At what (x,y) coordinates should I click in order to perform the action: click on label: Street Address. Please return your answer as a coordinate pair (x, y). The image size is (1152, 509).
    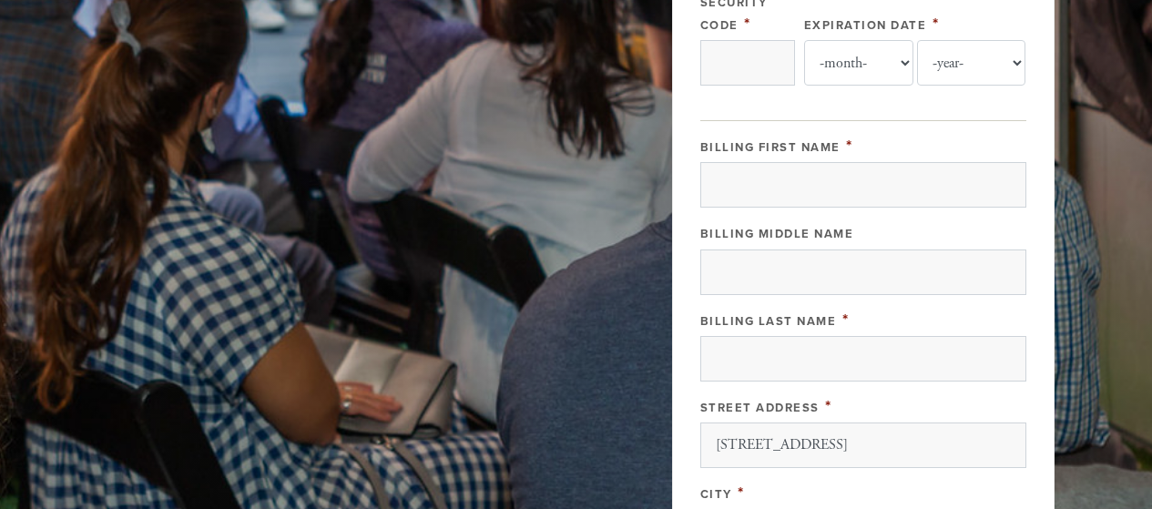
    Looking at the image, I should click on (760, 408).